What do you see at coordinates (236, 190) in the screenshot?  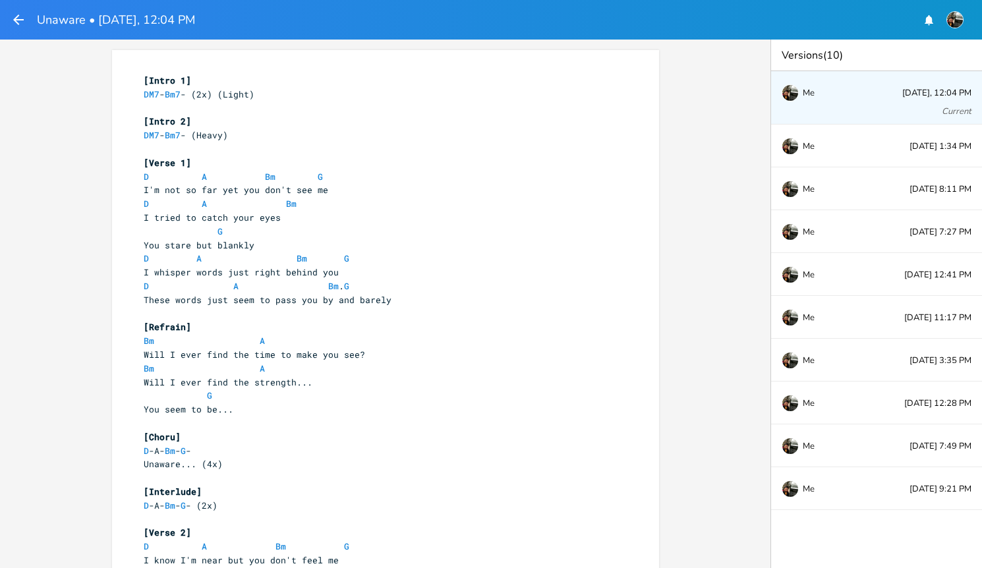 I see `span: I'm not so far yet you don't see me` at bounding box center [236, 190].